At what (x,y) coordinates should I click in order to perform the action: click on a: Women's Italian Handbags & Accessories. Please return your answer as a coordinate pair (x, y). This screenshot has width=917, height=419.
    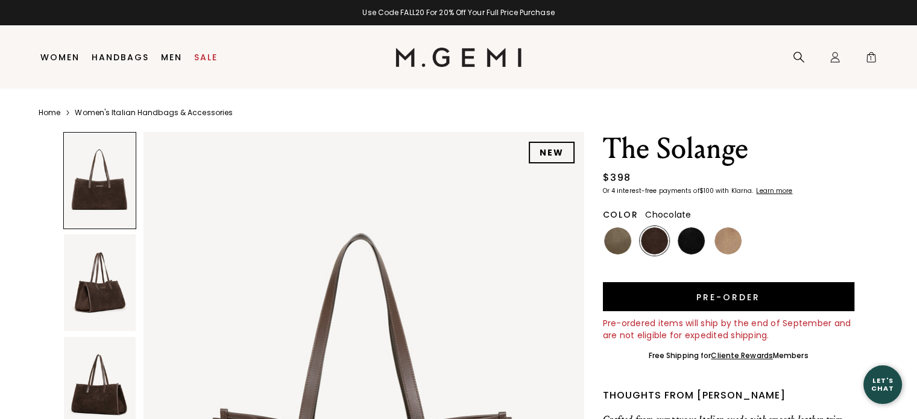
    Looking at the image, I should click on (154, 113).